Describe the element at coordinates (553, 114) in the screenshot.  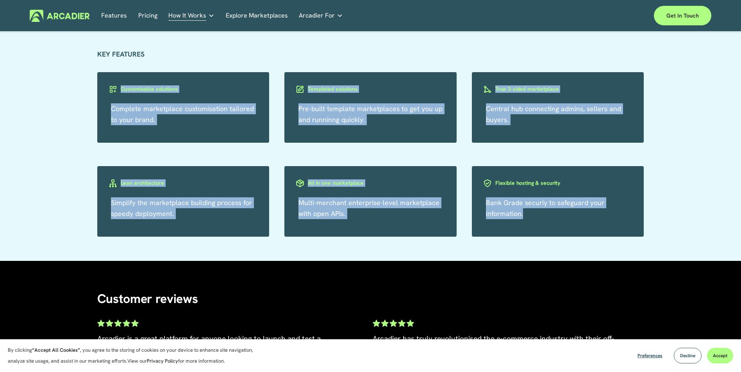
I see `span: Central hub connecting admins, sellers and buyers.` at that location.